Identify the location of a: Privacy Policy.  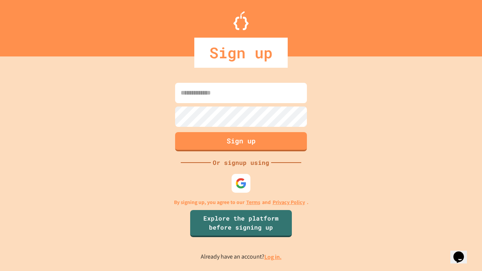
(289, 202).